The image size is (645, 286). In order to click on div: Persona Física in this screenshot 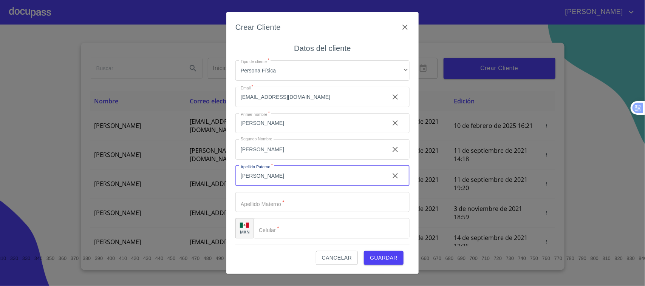, I will do `click(322, 71)`.